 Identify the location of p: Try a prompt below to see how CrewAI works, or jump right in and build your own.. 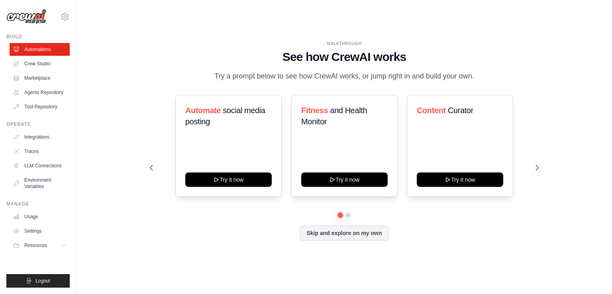
(344, 76).